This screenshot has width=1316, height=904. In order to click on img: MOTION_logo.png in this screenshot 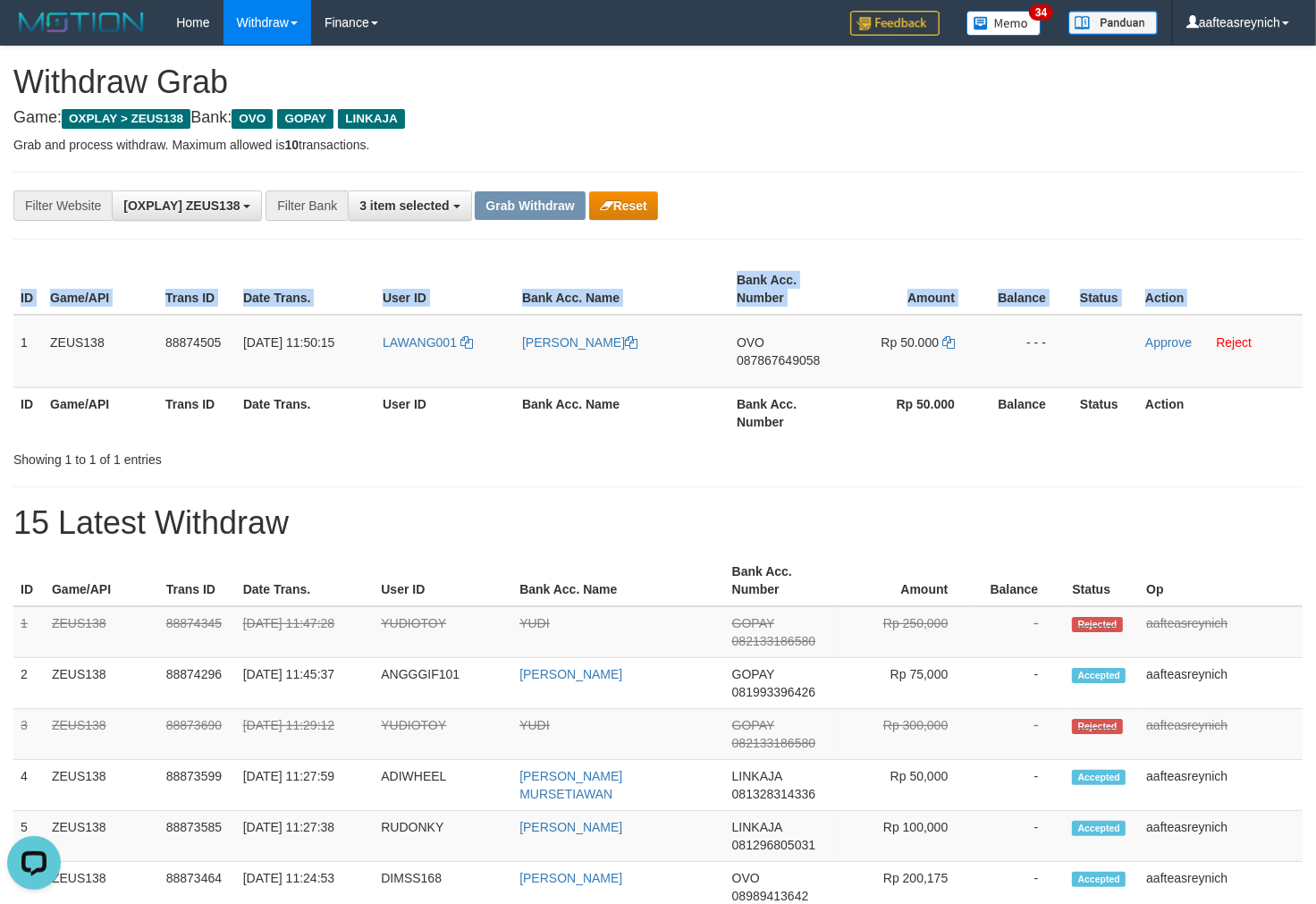, I will do `click(82, 23)`.